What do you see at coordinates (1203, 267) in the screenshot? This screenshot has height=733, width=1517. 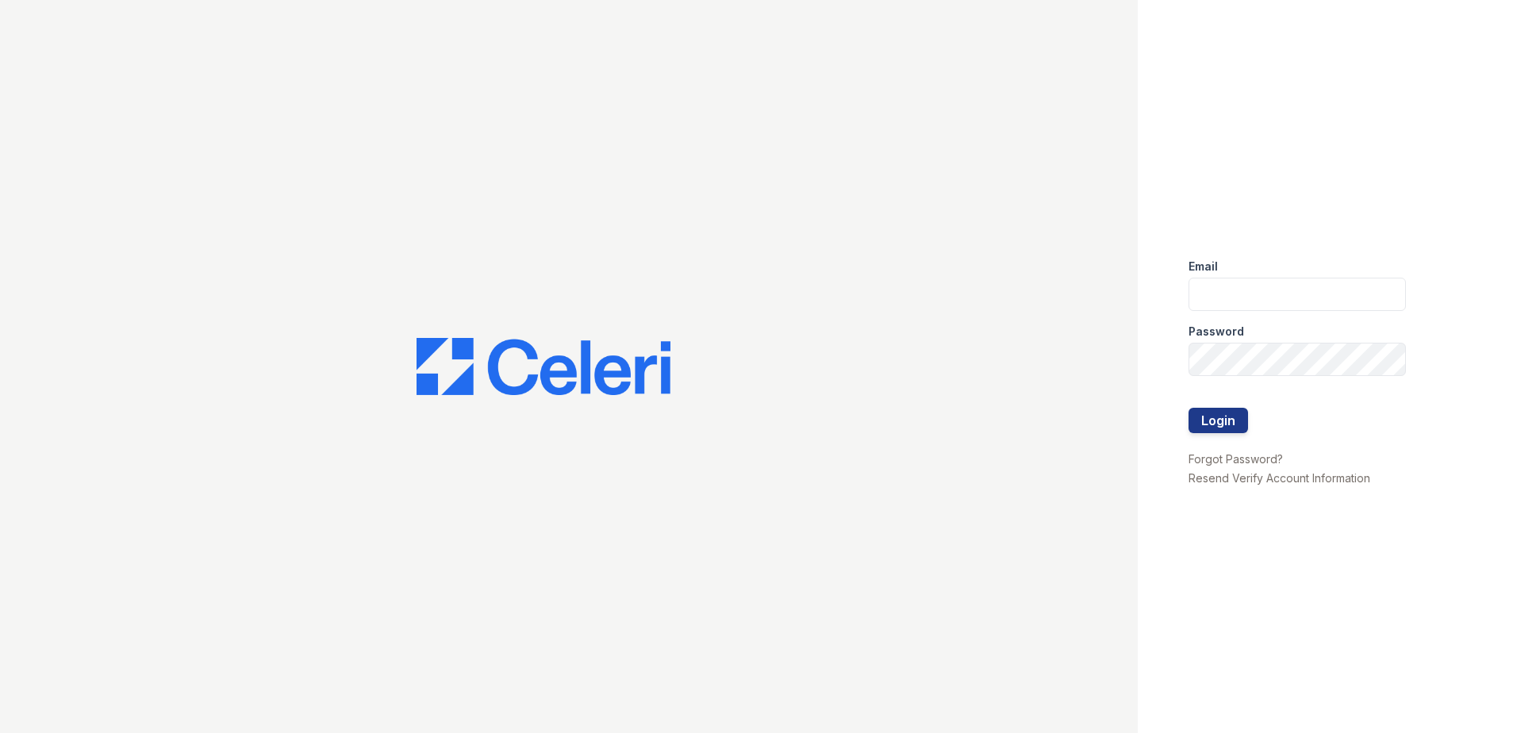 I see `label: Email` at bounding box center [1203, 267].